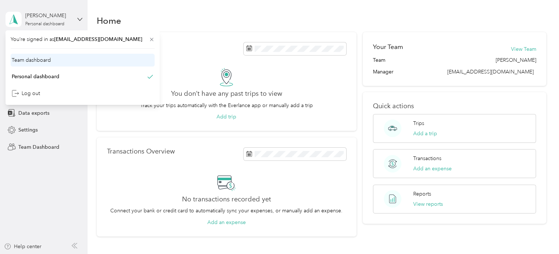  I want to click on button: View Team, so click(523, 49).